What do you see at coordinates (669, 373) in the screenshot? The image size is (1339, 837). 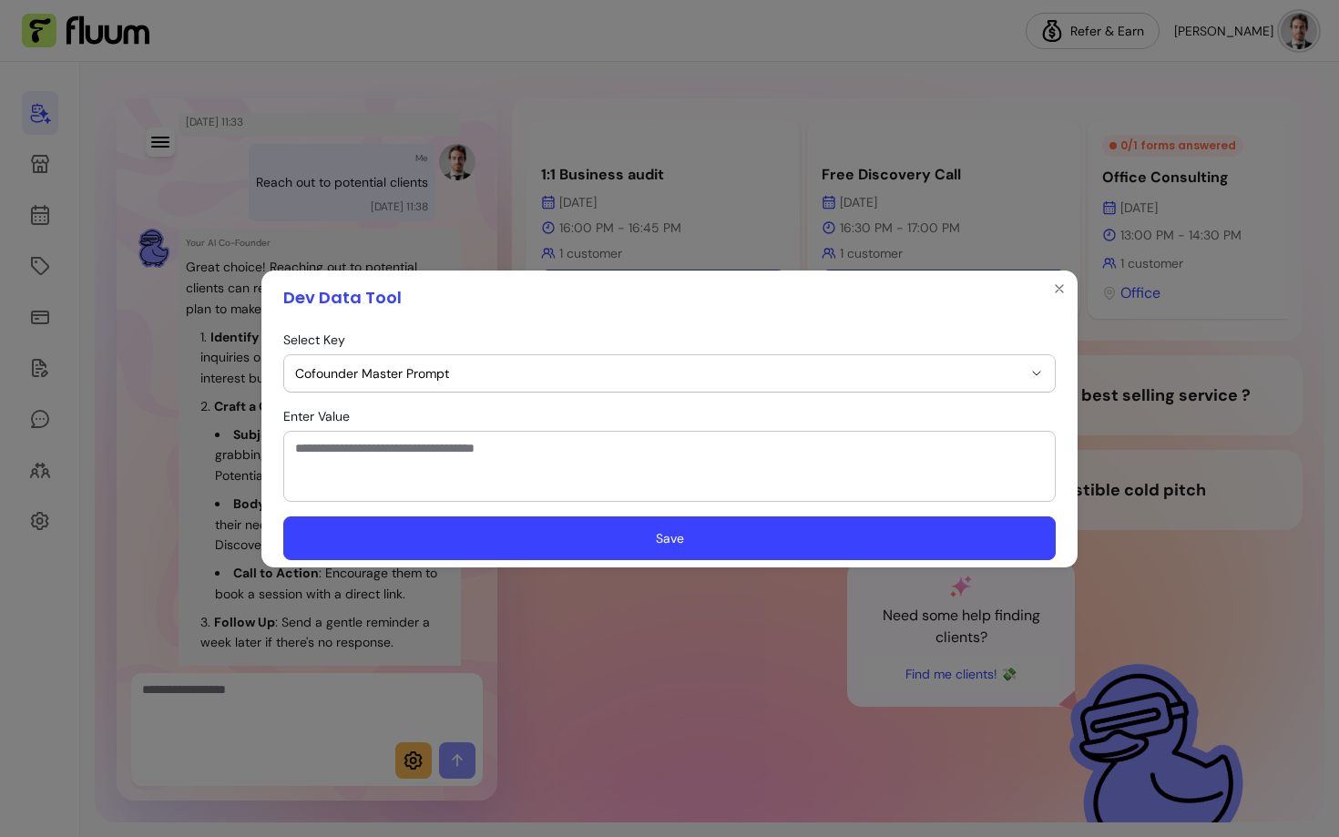 I see `button: Cofounder Master Prompt` at bounding box center [669, 373].